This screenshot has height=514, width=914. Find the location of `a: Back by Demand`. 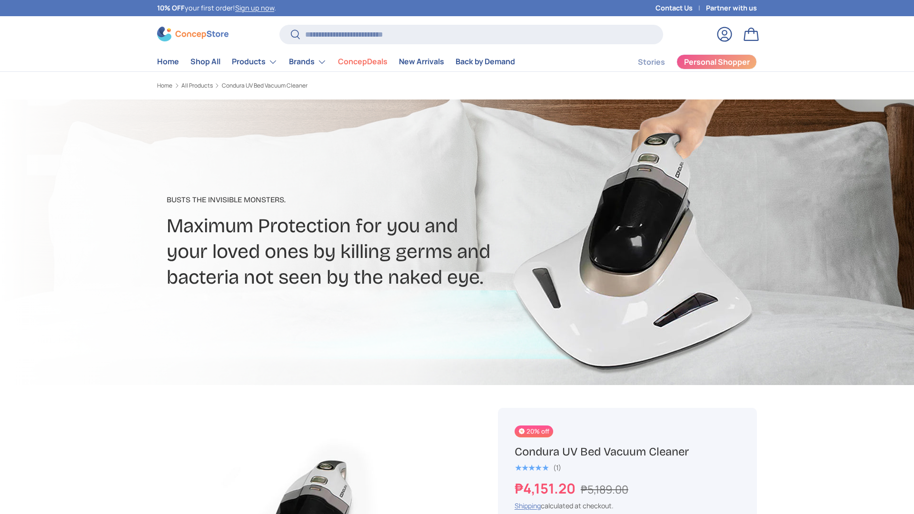

a: Back by Demand is located at coordinates (485, 61).